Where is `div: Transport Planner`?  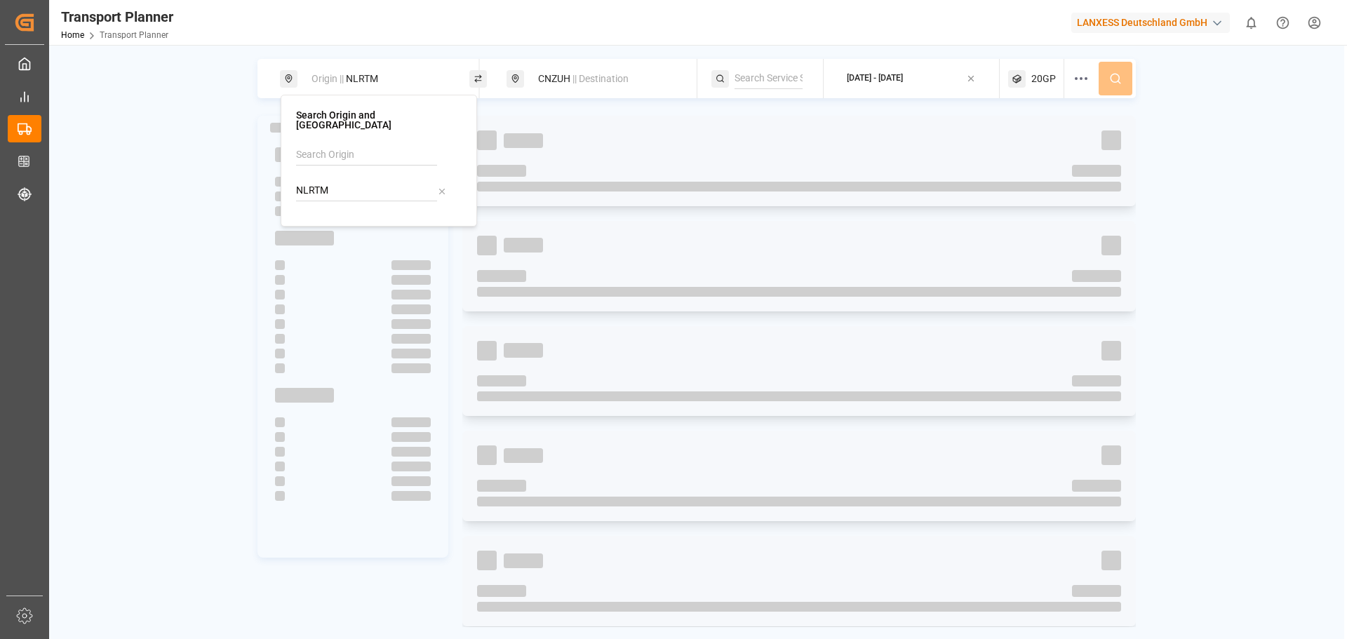 div: Transport Planner is located at coordinates (117, 17).